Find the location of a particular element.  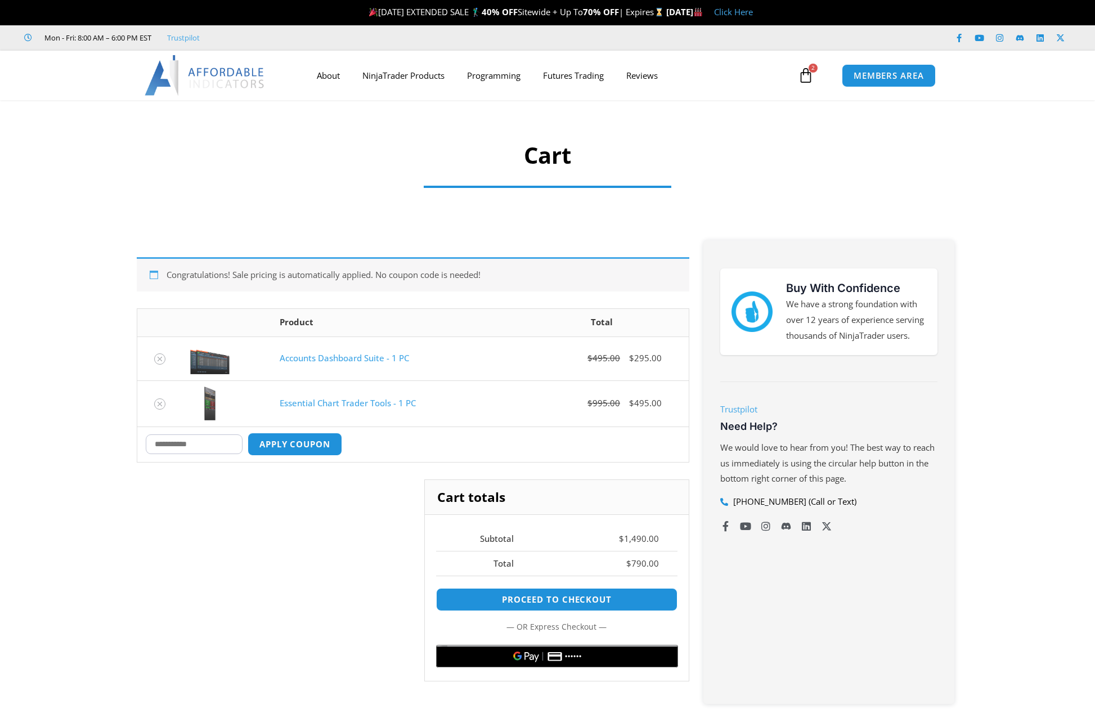

a: Accounts Dashboard Suite - 1 PC is located at coordinates (344, 358).